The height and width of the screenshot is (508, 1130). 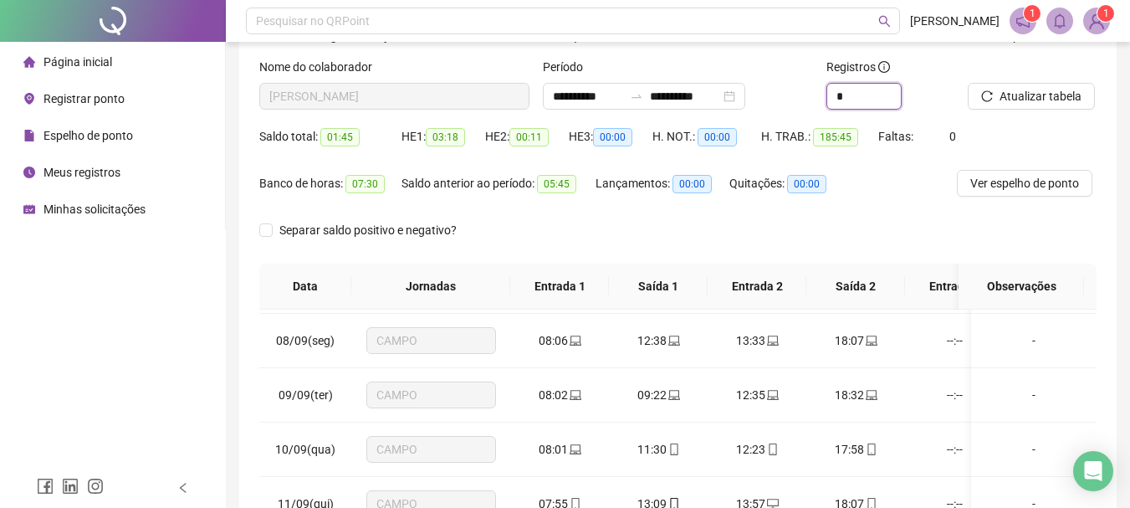 What do you see at coordinates (953, 136) in the screenshot?
I see `span: 0` at bounding box center [953, 136].